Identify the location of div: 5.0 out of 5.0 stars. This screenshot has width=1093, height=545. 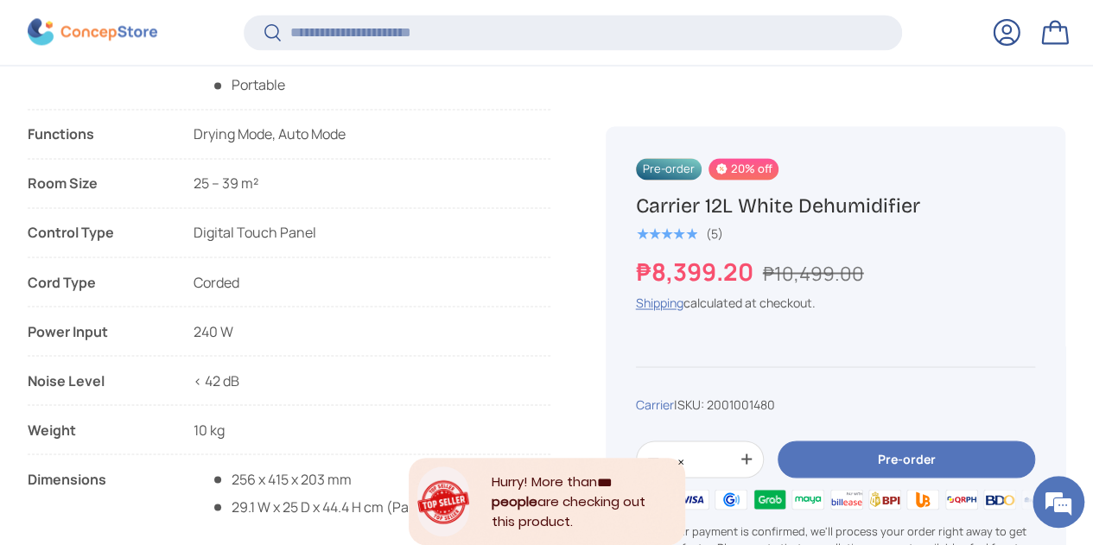
(666, 234).